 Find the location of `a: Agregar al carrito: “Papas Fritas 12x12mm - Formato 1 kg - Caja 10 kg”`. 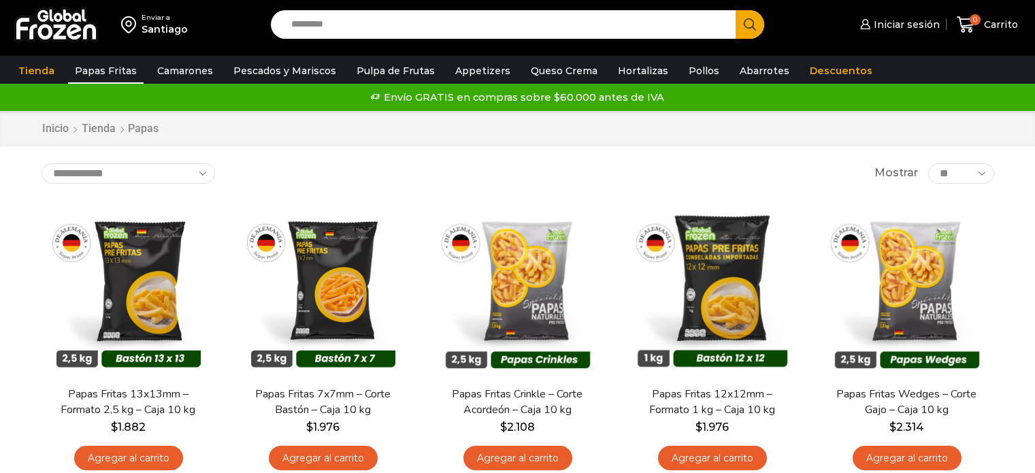

a: Agregar al carrito: “Papas Fritas 12x12mm - Formato 1 kg - Caja 10 kg” is located at coordinates (713, 458).